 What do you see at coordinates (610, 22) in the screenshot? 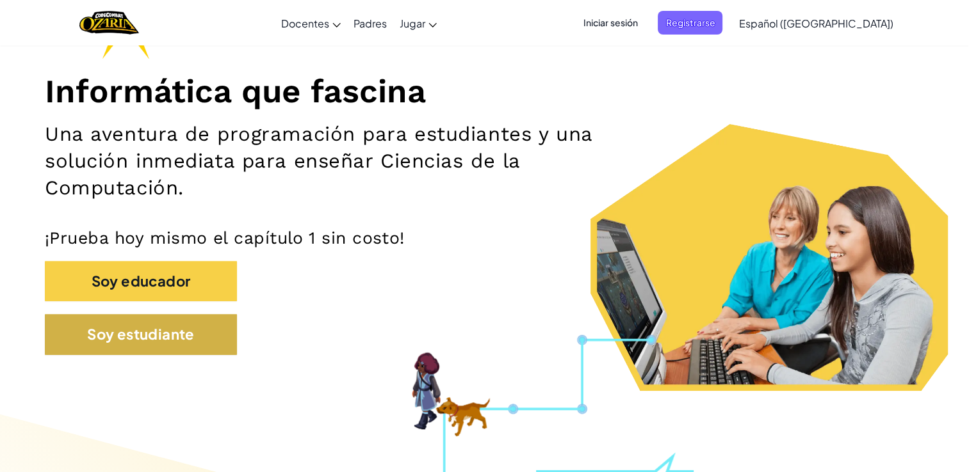
I see `span: Iniciar sesión` at bounding box center [610, 22].